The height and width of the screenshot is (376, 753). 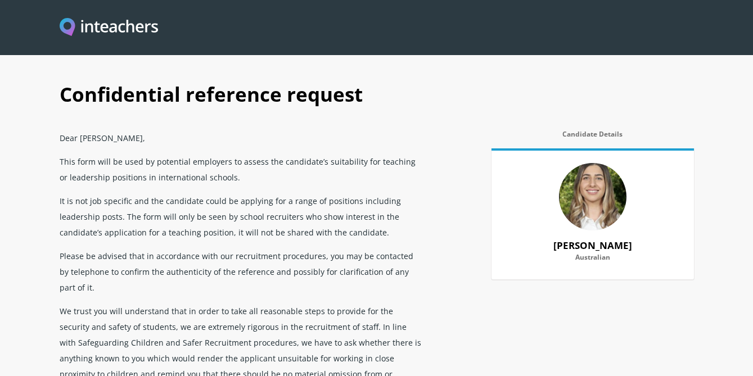 I want to click on p: This form will be used by potential employers to assess the candidate’s suitability for teaching ..., so click(x=242, y=169).